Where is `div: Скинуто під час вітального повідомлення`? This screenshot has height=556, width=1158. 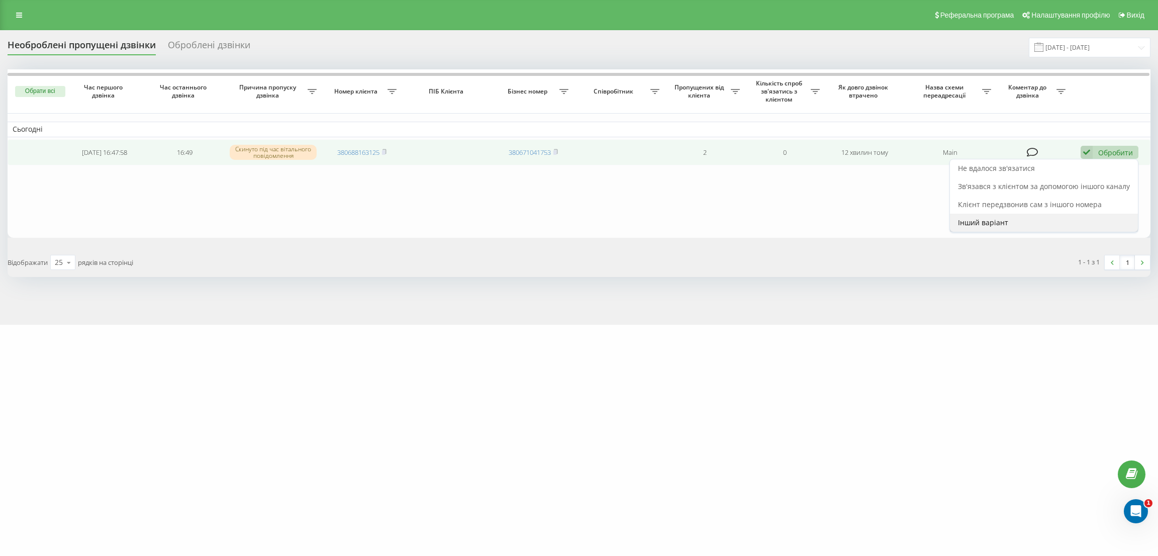 div: Скинуто під час вітального повідомлення is located at coordinates (273, 152).